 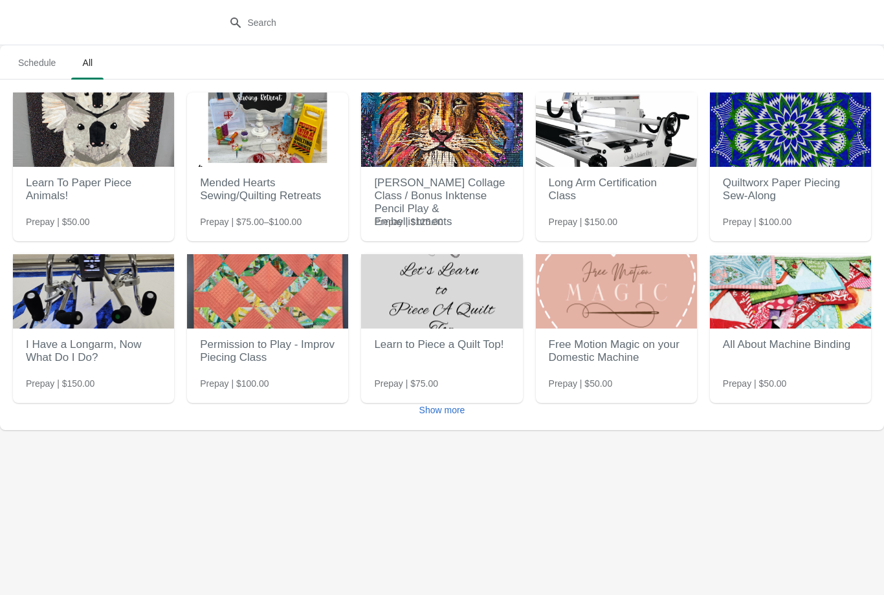 I want to click on img: Mended Hearts Sewing/Quilting Retreats, so click(x=267, y=129).